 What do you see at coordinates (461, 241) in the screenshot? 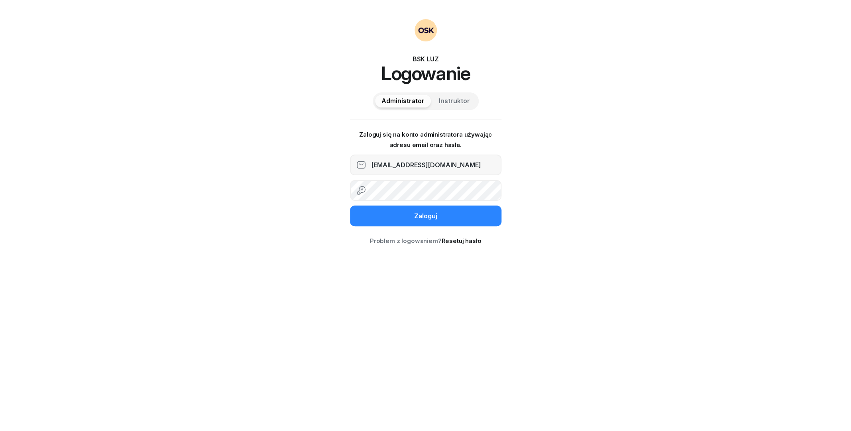
I see `a: Resetuj hasło` at bounding box center [461, 241].